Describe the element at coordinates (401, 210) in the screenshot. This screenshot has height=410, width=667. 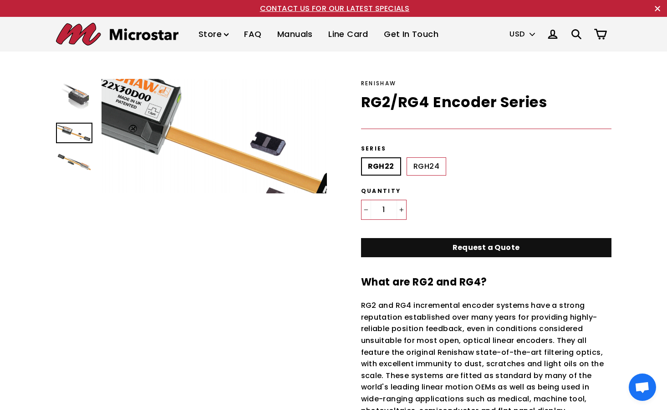
I see `button: Increase item quantity by one` at that location.